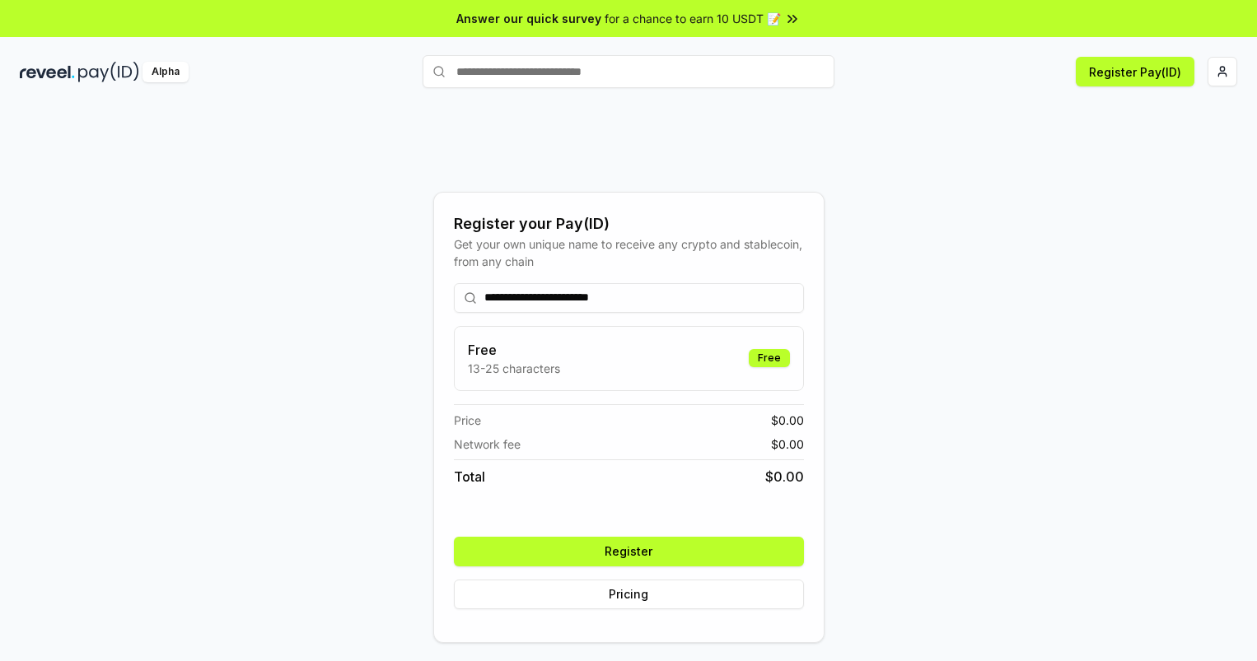 Image resolution: width=1257 pixels, height=661 pixels. I want to click on div: Register your Pay(ID), so click(629, 224).